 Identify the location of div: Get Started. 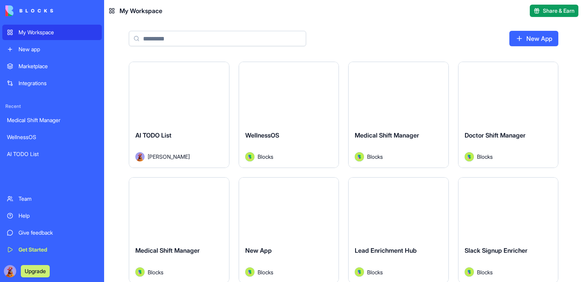
(58, 250).